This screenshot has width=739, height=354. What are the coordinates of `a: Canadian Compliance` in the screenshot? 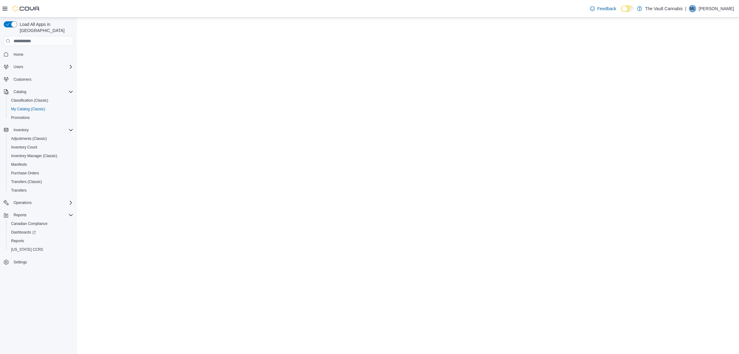 It's located at (29, 224).